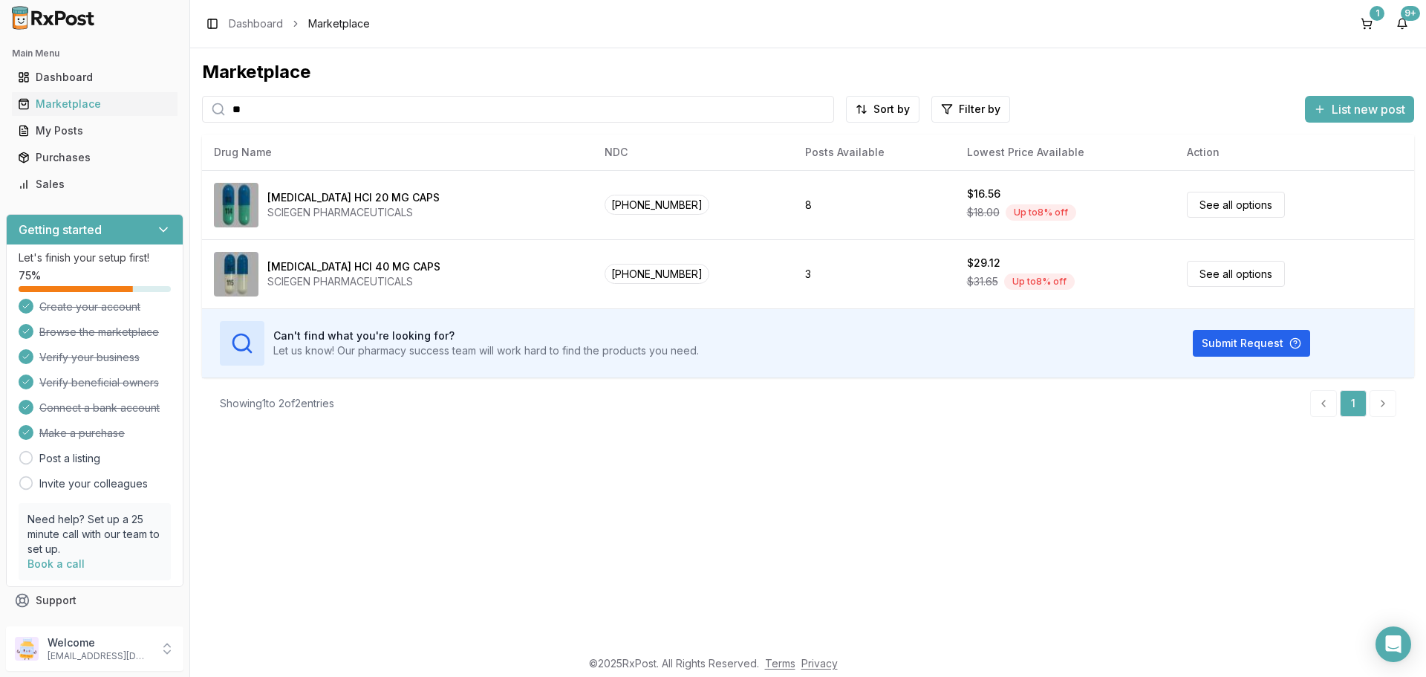 This screenshot has height=677, width=1426. Describe the element at coordinates (94, 77) in the screenshot. I see `div: Dashboard` at that location.